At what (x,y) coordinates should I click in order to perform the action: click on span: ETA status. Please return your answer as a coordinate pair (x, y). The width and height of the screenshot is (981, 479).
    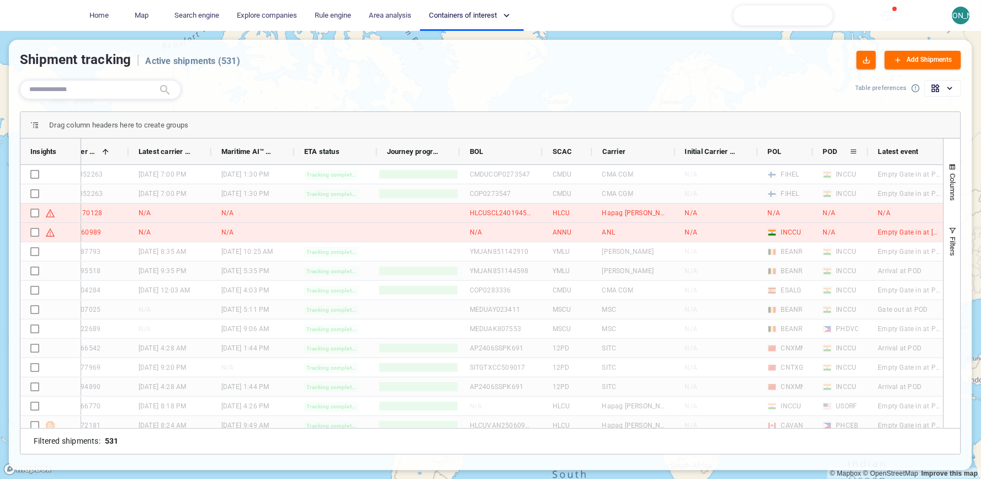
    Looking at the image, I should click on (322, 151).